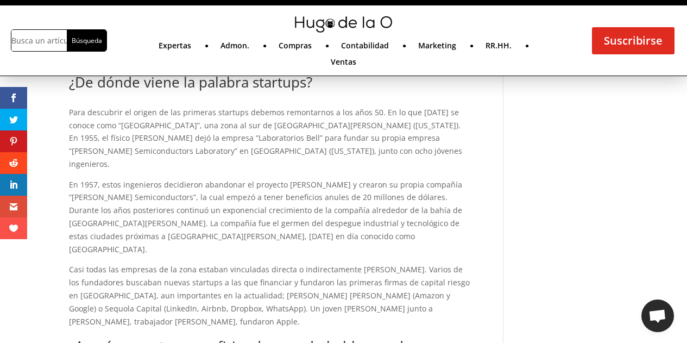 The image size is (687, 343). What do you see at coordinates (437, 48) in the screenshot?
I see `a: Marketing` at bounding box center [437, 48].